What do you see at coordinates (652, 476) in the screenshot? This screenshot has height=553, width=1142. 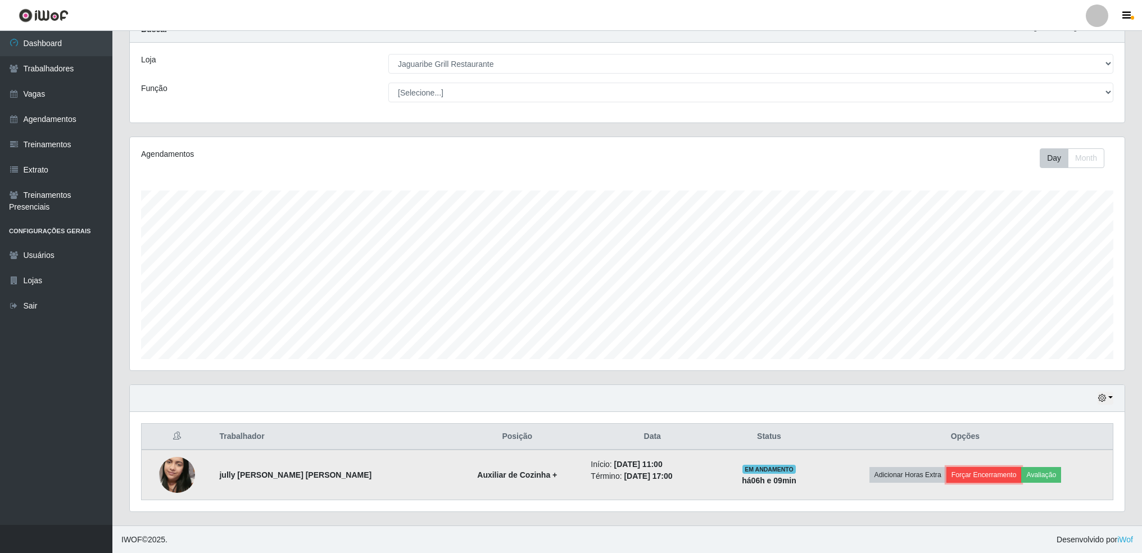 I see `li: Término:` at bounding box center [652, 476].